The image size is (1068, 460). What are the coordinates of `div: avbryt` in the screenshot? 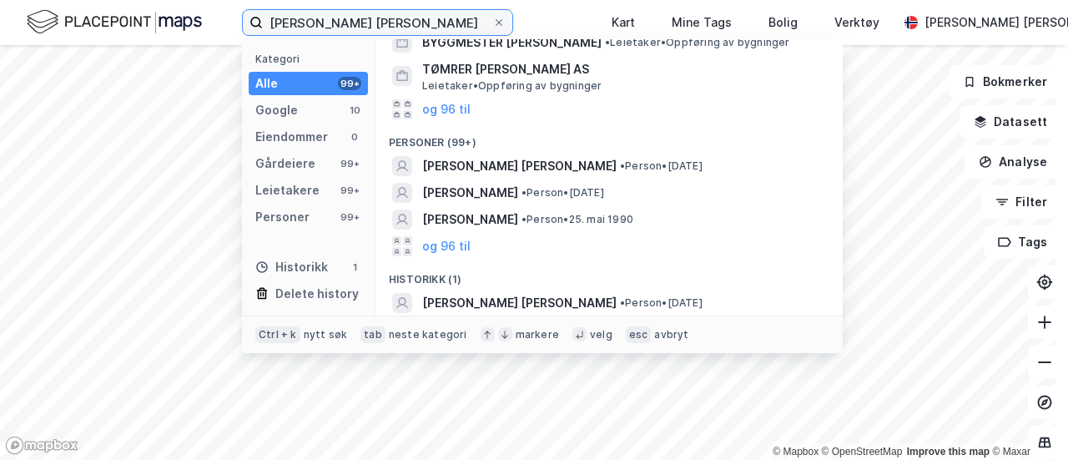 It's located at (671, 335).